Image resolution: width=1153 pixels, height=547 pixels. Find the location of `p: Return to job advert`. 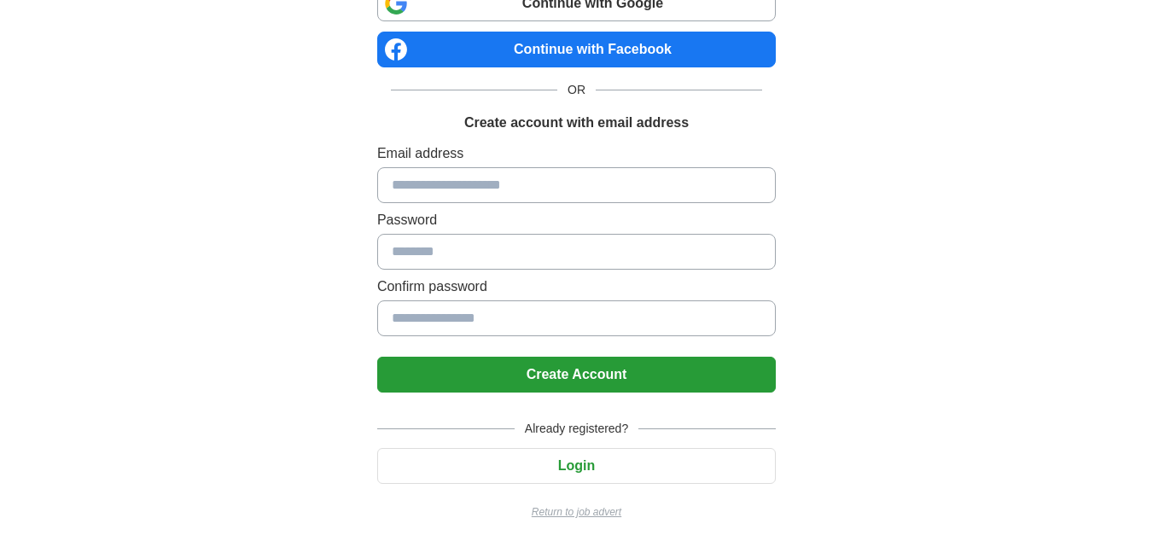

p: Return to job advert is located at coordinates (576, 512).